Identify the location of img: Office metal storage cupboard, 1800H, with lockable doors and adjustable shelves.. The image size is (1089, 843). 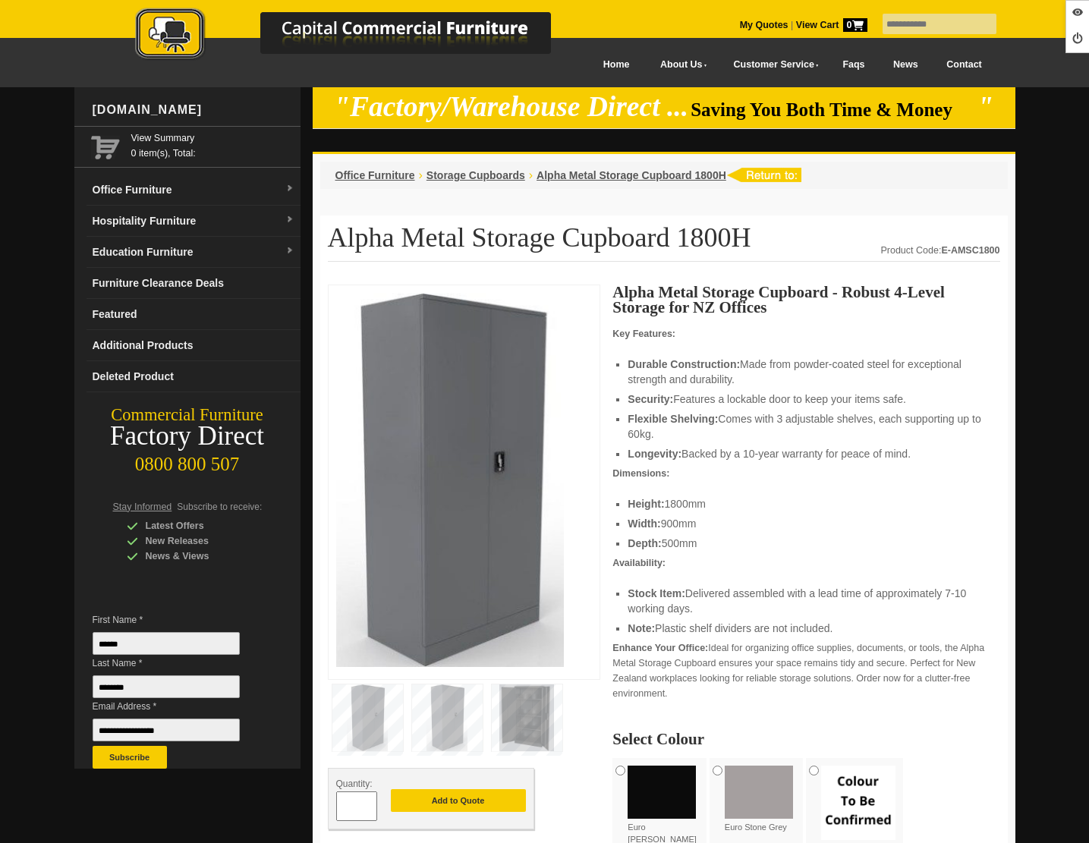
(450, 480).